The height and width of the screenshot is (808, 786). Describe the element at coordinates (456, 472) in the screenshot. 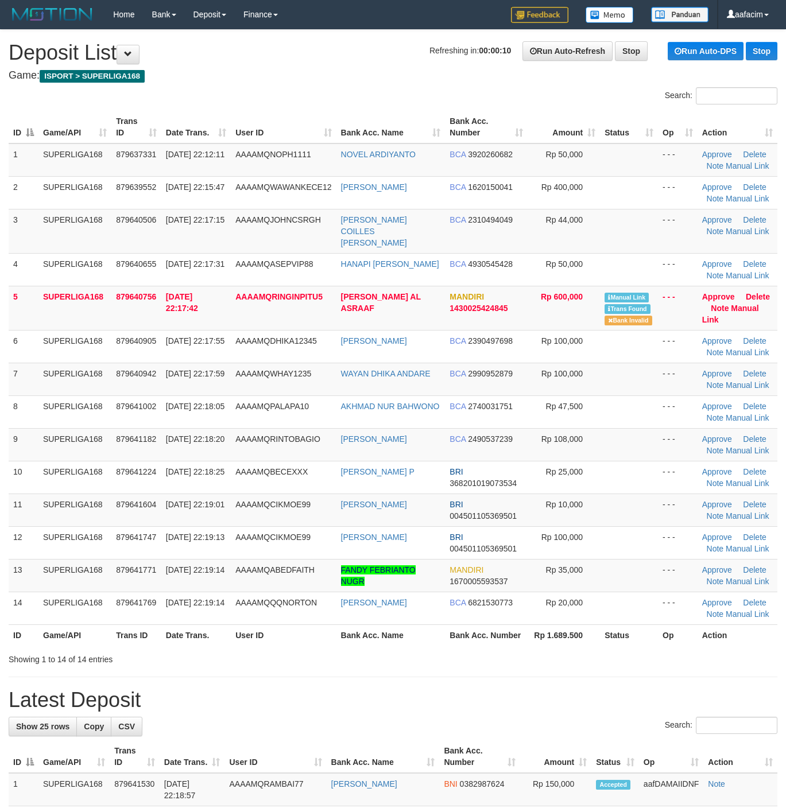

I see `span: BRI` at that location.